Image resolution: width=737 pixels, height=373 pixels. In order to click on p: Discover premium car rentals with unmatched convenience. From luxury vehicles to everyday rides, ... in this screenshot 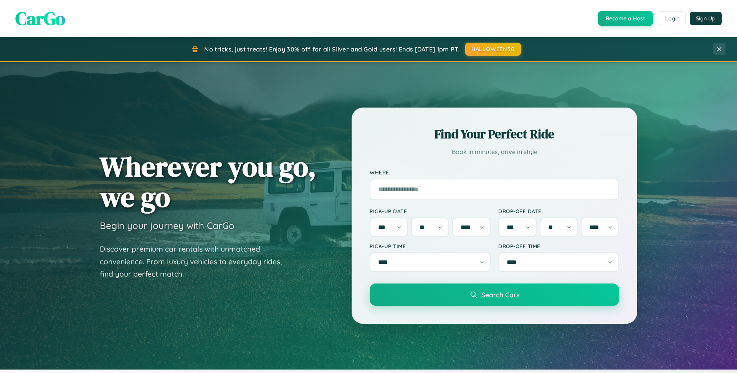, I will do `click(196, 262)`.